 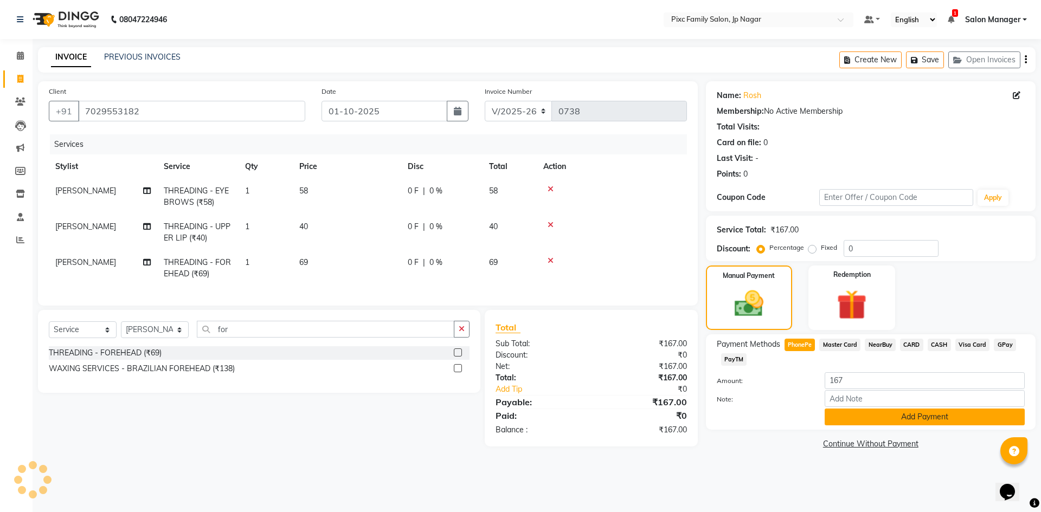 What do you see at coordinates (880, 345) in the screenshot?
I see `span: NearBuy` at bounding box center [880, 345].